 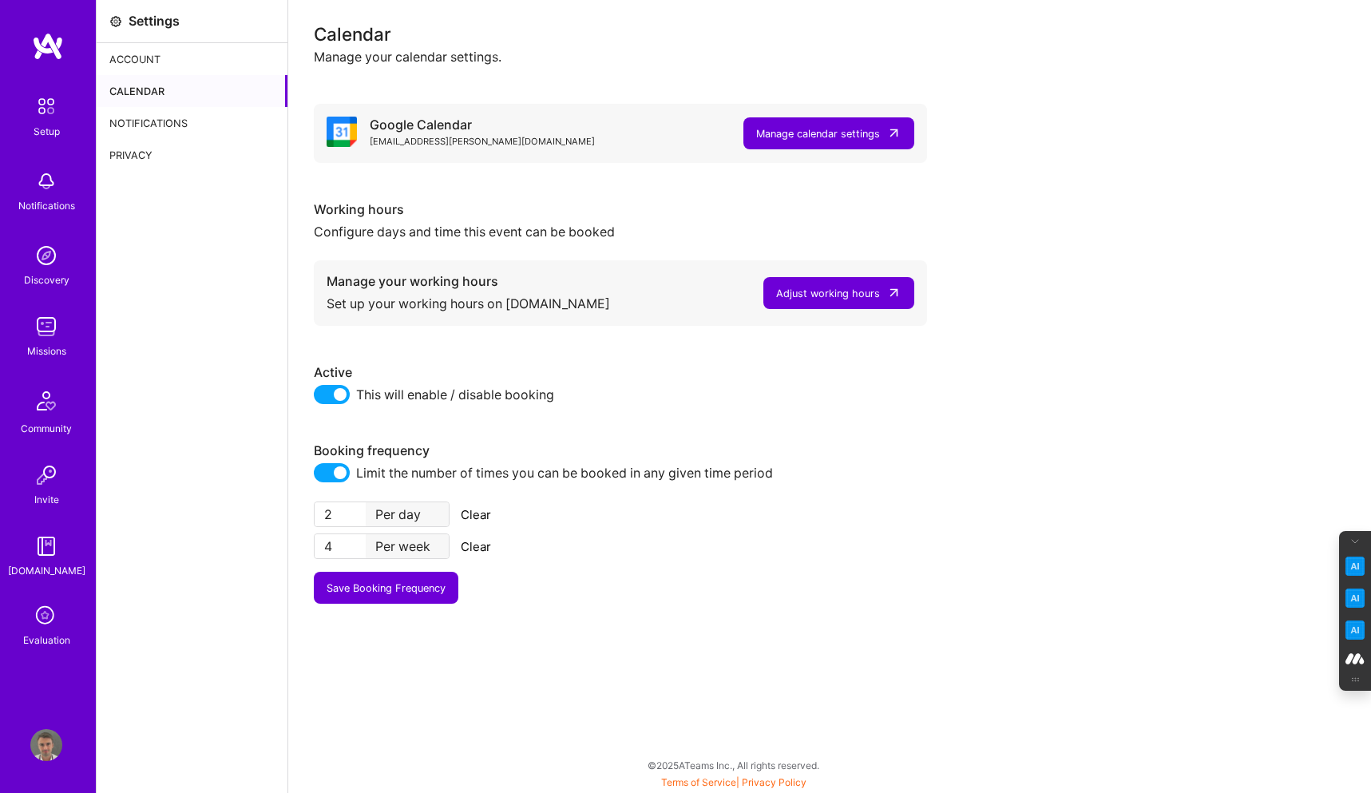 I want to click on button: Manage calendar settings, so click(x=829, y=133).